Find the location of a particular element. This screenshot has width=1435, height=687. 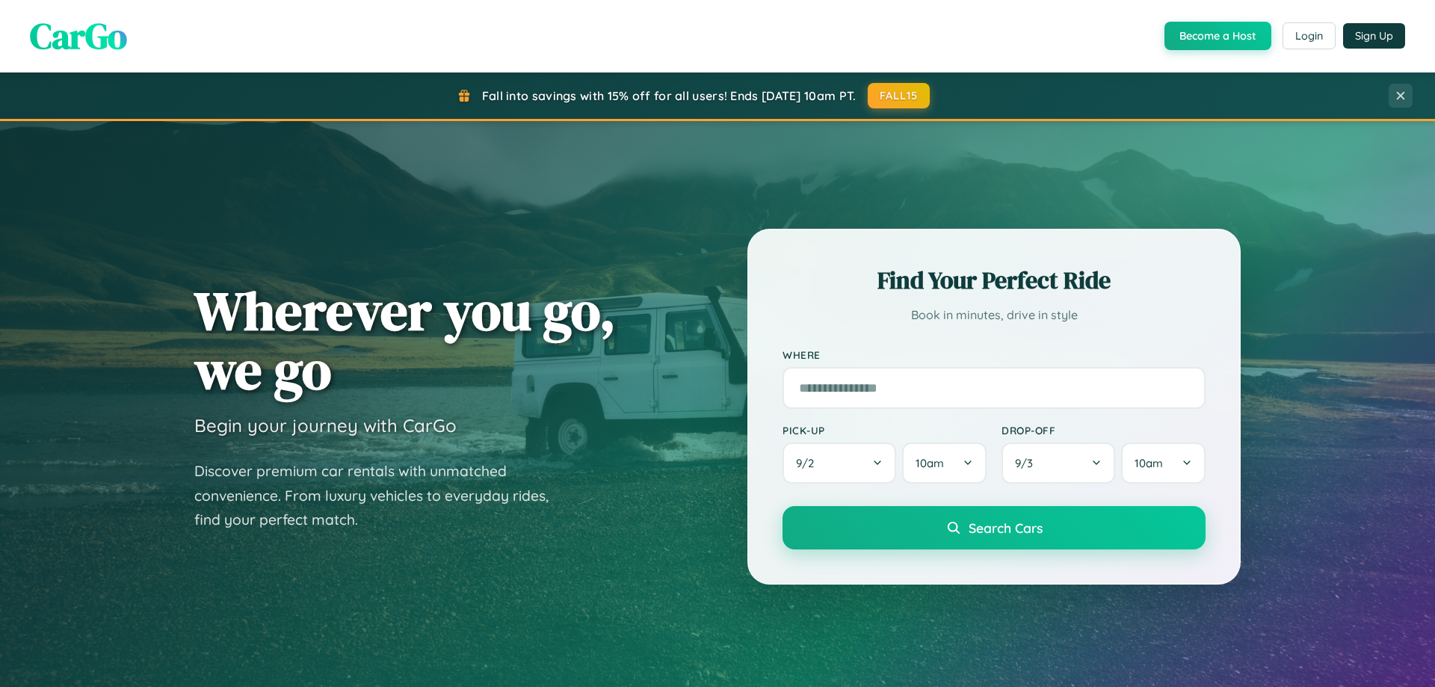

span: 9 / 2 is located at coordinates (809, 463).